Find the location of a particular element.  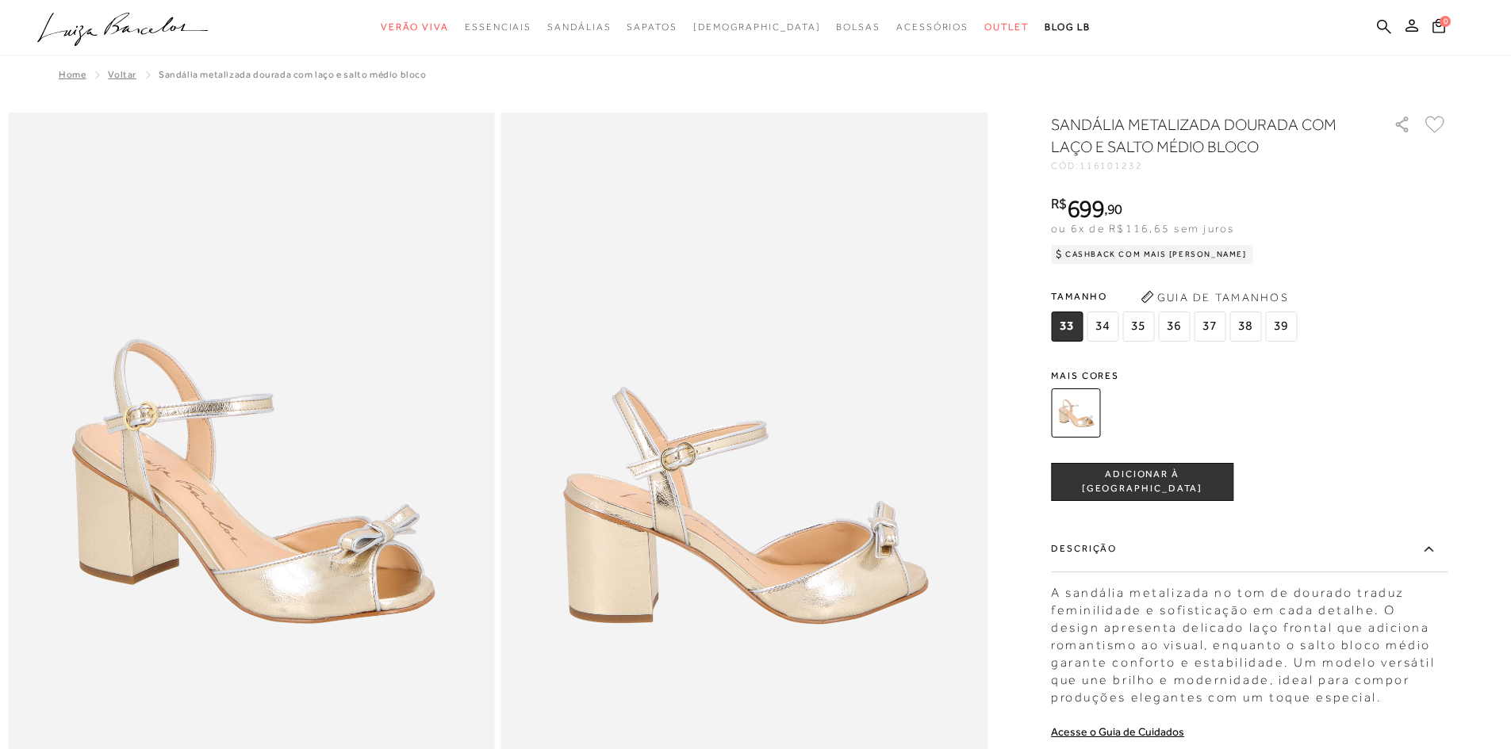

span: SANDÁLIA METALIZADA DOURADA COM LAÇO E SALTO MÉDIO BLOCO is located at coordinates (293, 75).